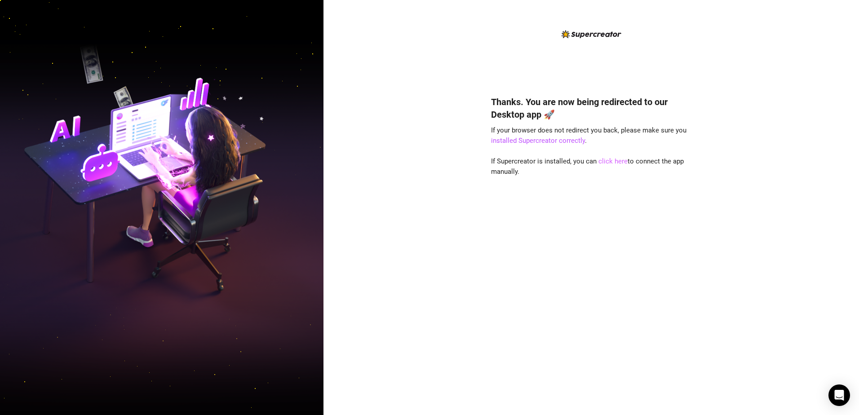 Image resolution: width=859 pixels, height=415 pixels. I want to click on a: installed Supercreator correctly, so click(538, 141).